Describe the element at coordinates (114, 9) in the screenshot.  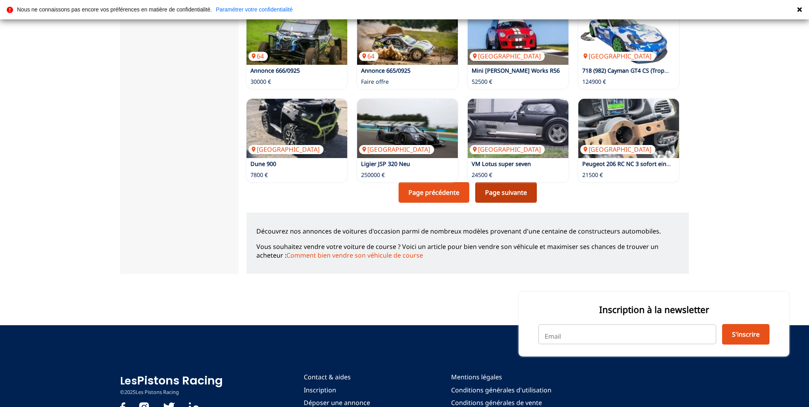
I see `p: Nous ne connaissons pas encore vos préférences en matière de confidentialité.` at that location.